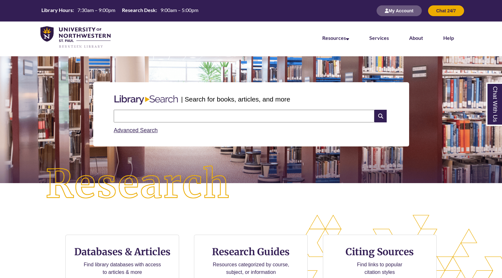  Describe the element at coordinates (379, 268) in the screenshot. I see `p: Find links to popular citation styles` at that location.